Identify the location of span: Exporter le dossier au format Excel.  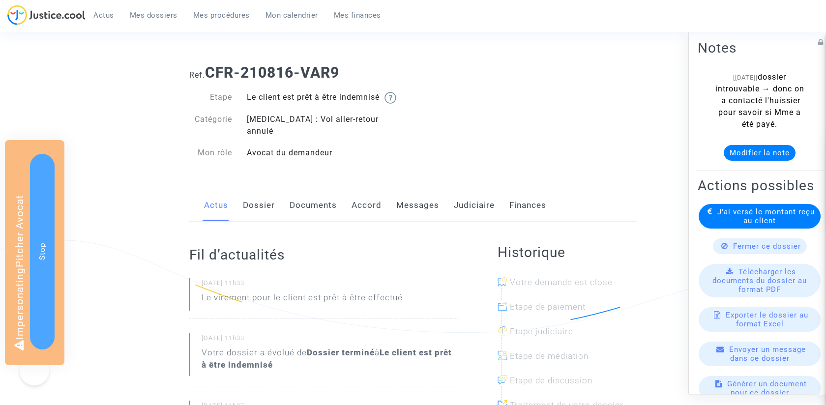
(767, 319).